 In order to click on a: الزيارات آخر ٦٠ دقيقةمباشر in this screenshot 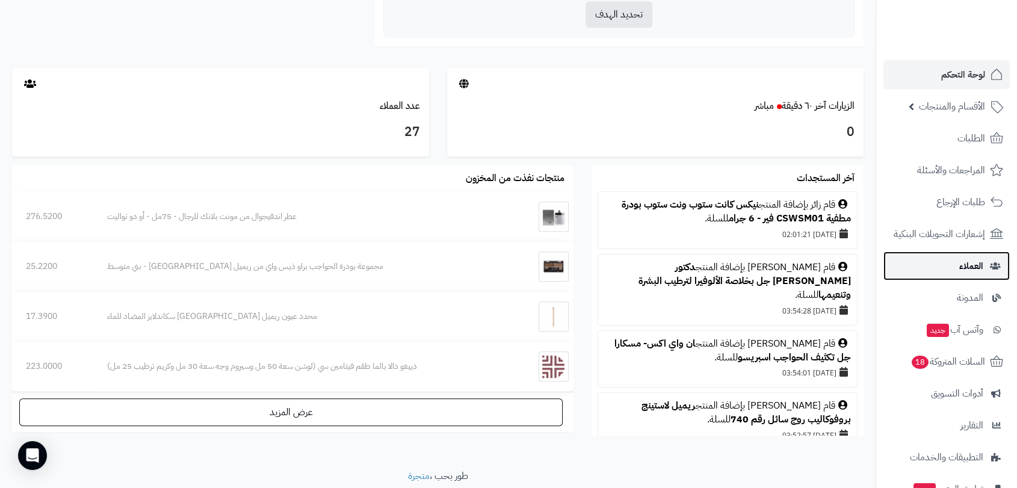, I will do `click(804, 106)`.